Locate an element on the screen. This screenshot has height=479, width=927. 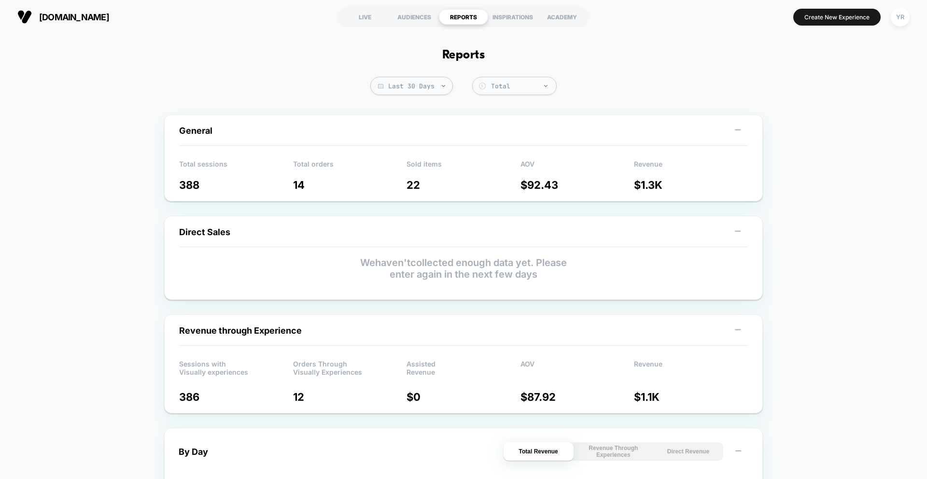
div: ACADEMY is located at coordinates (562, 17).